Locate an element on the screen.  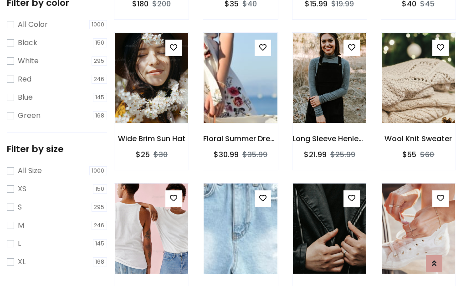
label: XS is located at coordinates (22, 189).